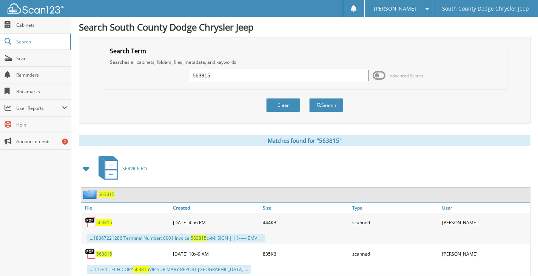 This screenshot has height=276, width=538. I want to click on div: ...18067221286 Terminal Number: 0001 Invoice: cvM: SIGN | | ! -—- EMV ..., so click(176, 238).